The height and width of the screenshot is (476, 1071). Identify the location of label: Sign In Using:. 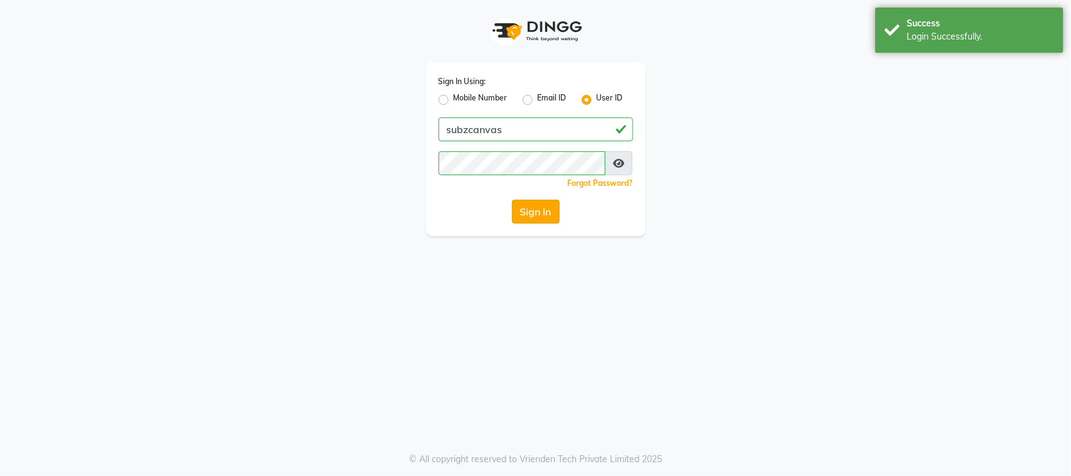
(462, 82).